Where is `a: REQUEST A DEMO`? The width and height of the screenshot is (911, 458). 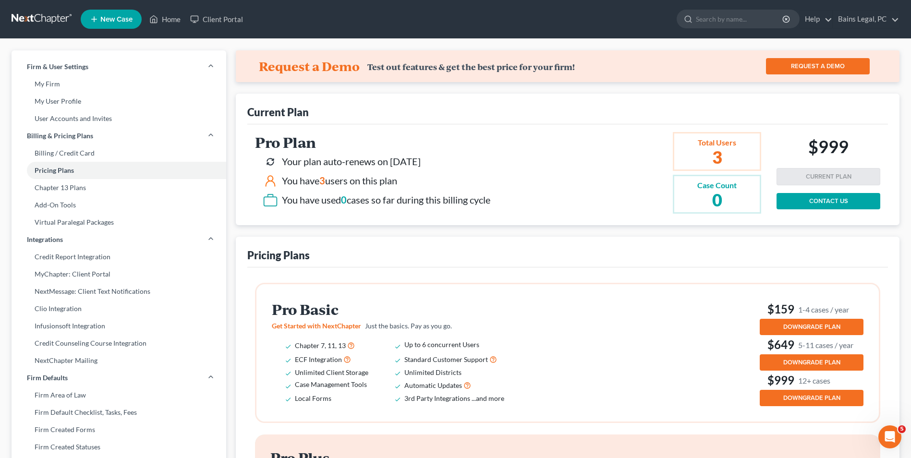
a: REQUEST A DEMO is located at coordinates (818, 66).